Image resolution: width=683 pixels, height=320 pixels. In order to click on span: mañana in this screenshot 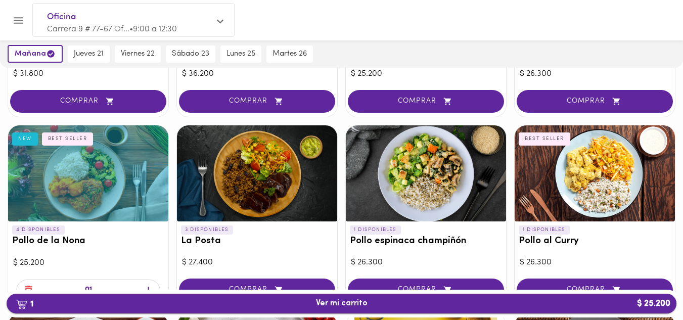, I will do `click(35, 54)`.